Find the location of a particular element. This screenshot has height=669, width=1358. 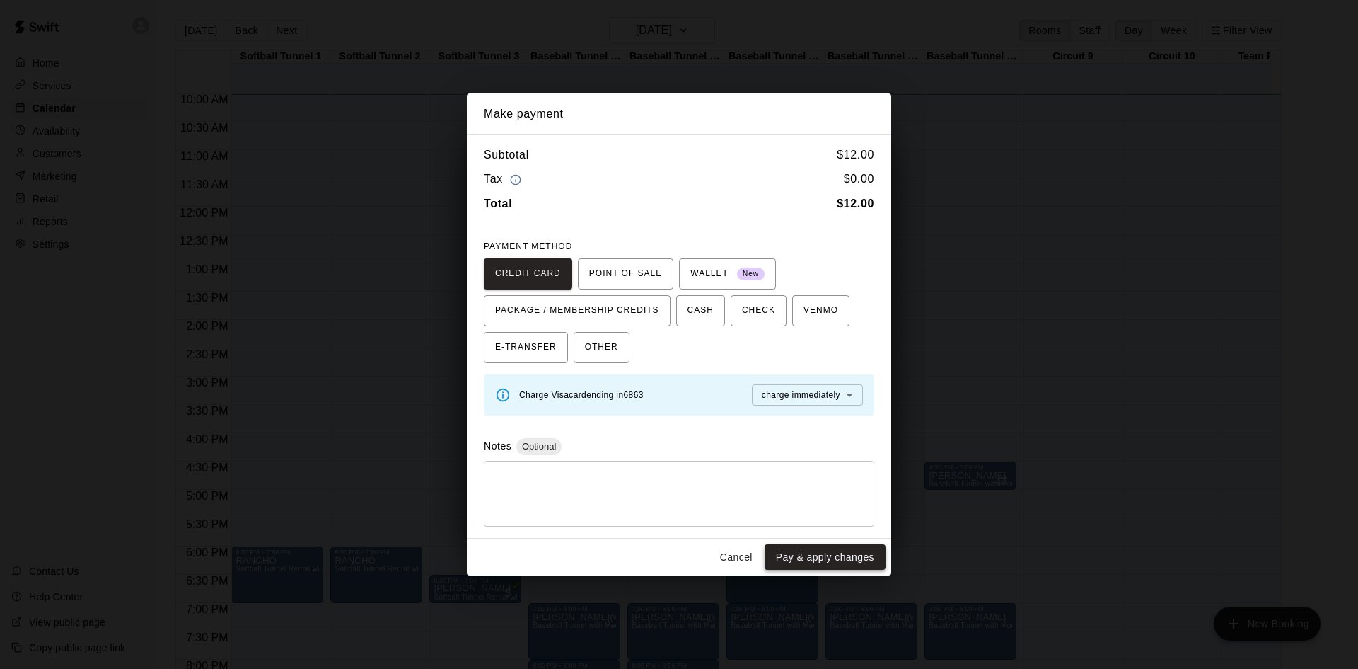

span: PACKAGE / MEMBERSHIP CREDITS is located at coordinates (577, 311).